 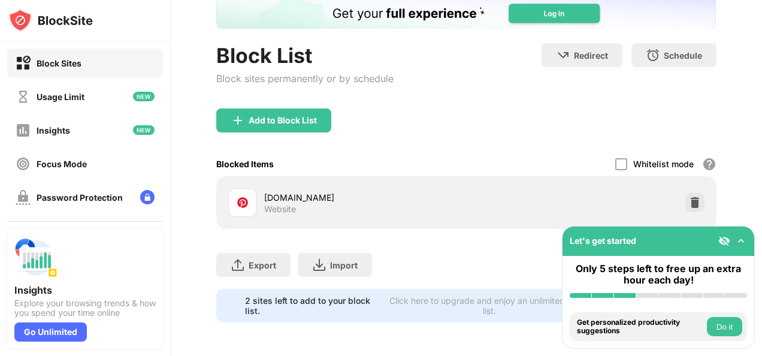 What do you see at coordinates (741, 241) in the screenshot?
I see `img: omni-setup-toggle.svg` at bounding box center [741, 241].